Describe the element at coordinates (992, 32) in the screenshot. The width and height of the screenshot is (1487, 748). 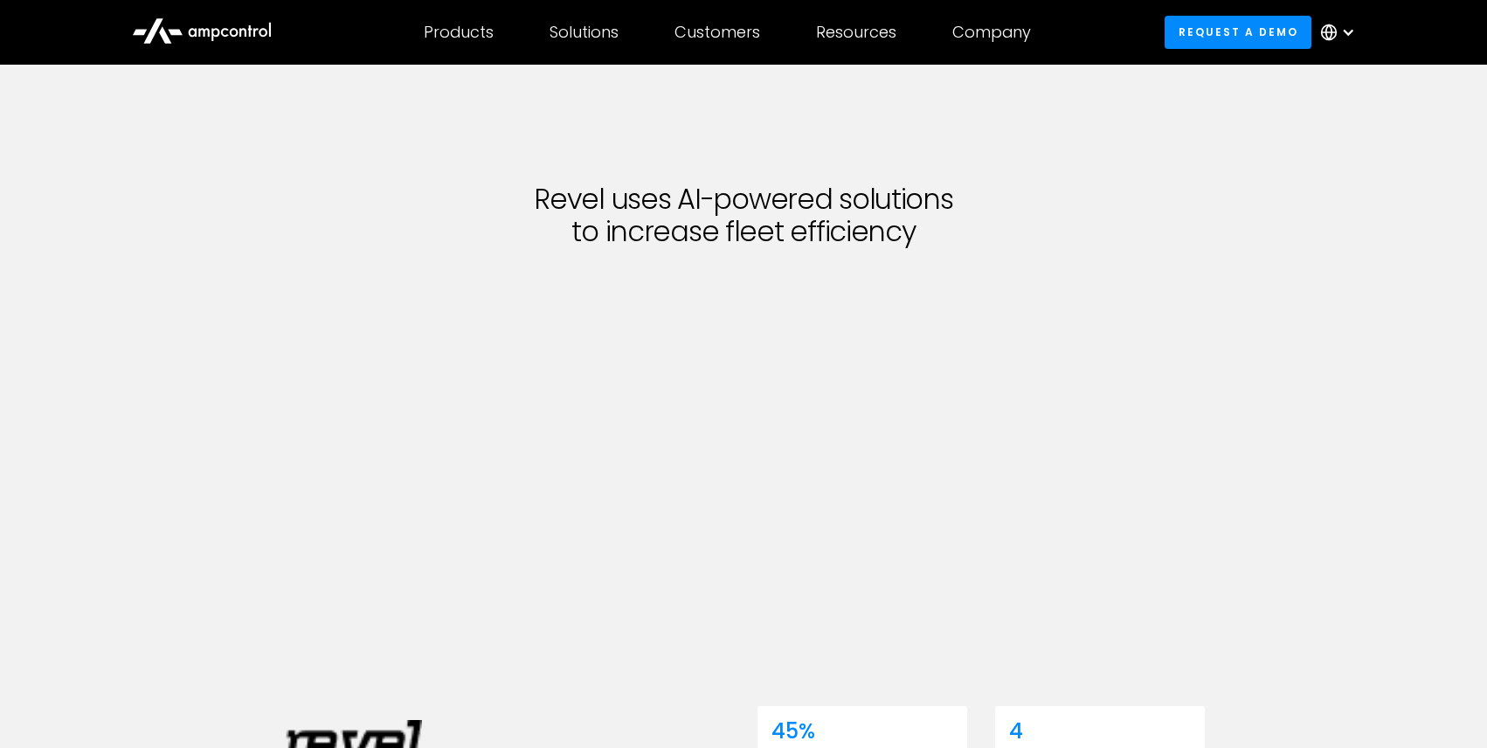
I see `div: Company` at that location.